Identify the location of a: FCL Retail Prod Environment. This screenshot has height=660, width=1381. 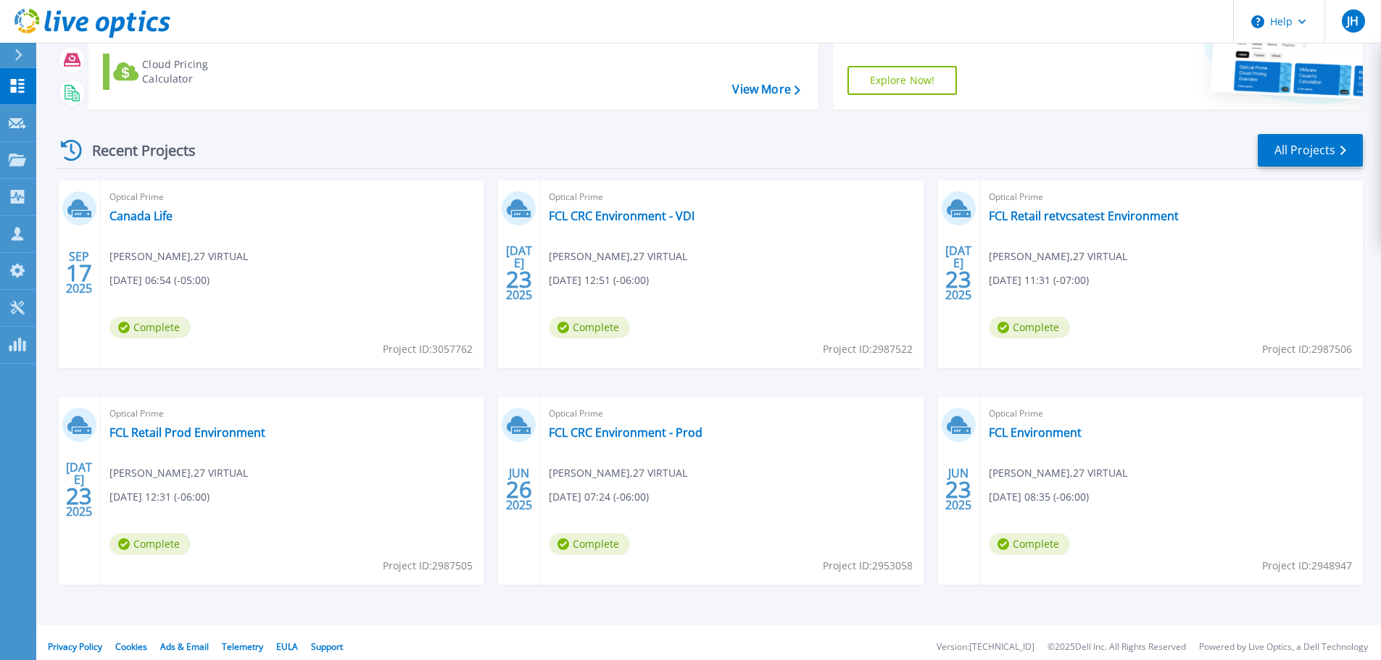
(187, 433).